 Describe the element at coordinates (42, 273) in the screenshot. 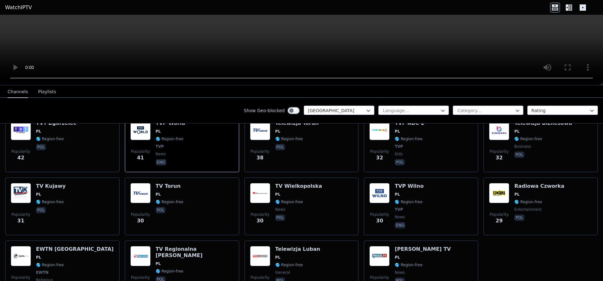

I see `span: EWTN` at that location.